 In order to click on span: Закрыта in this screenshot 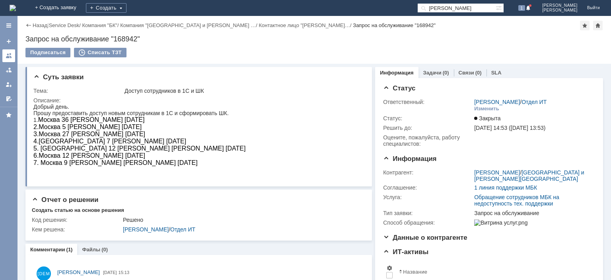, I will do `click(487, 118)`.